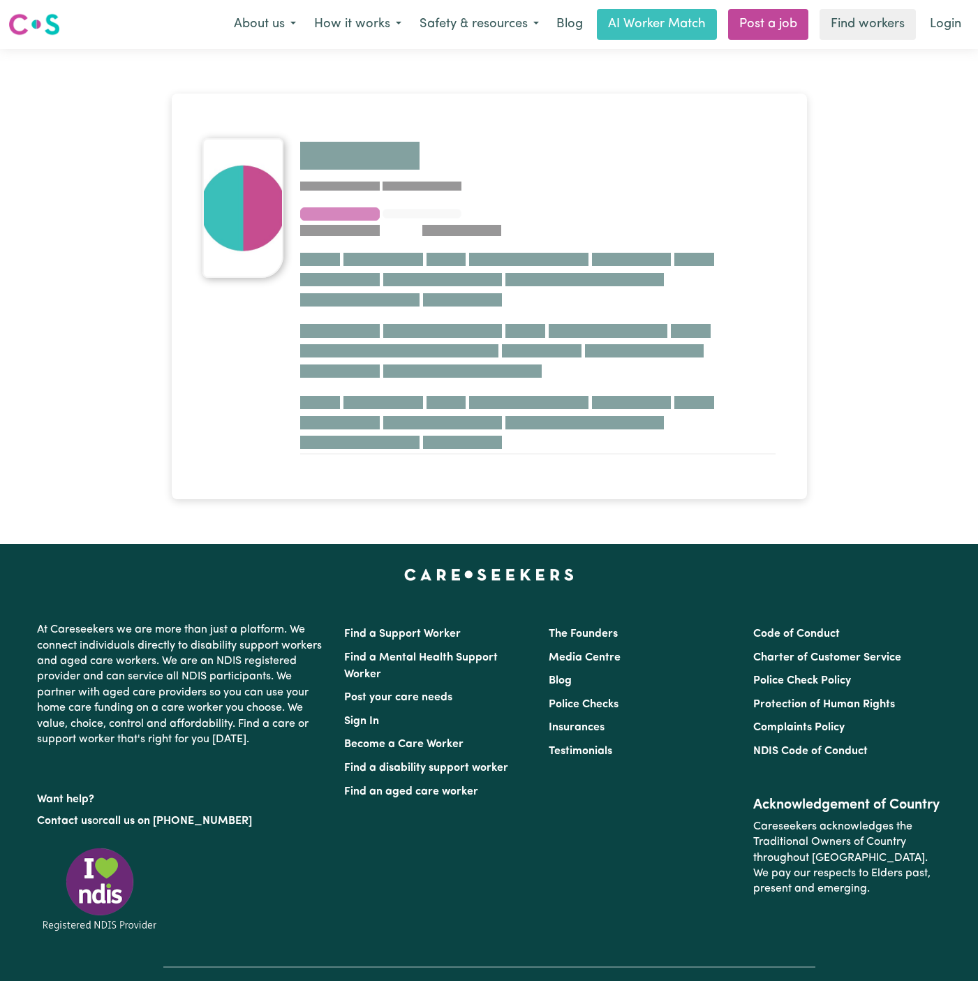 The width and height of the screenshot is (978, 981). What do you see at coordinates (945, 24) in the screenshot?
I see `a: Login` at bounding box center [945, 24].